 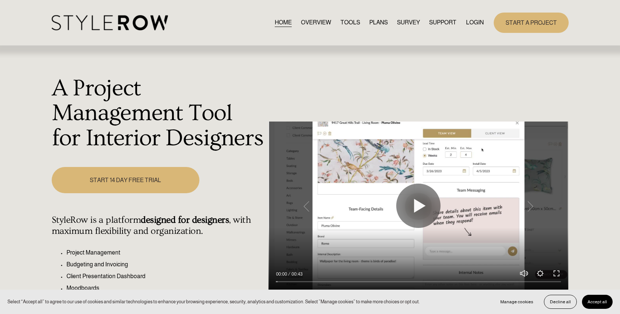 What do you see at coordinates (597, 302) in the screenshot?
I see `button: Accept all` at bounding box center [597, 302].